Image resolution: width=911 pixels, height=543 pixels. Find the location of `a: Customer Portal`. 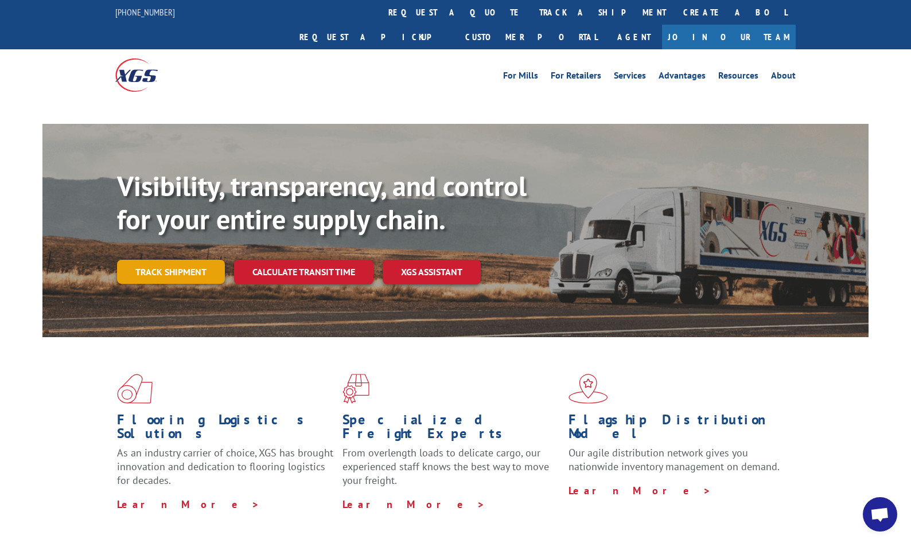

a: Customer Portal is located at coordinates (531, 37).